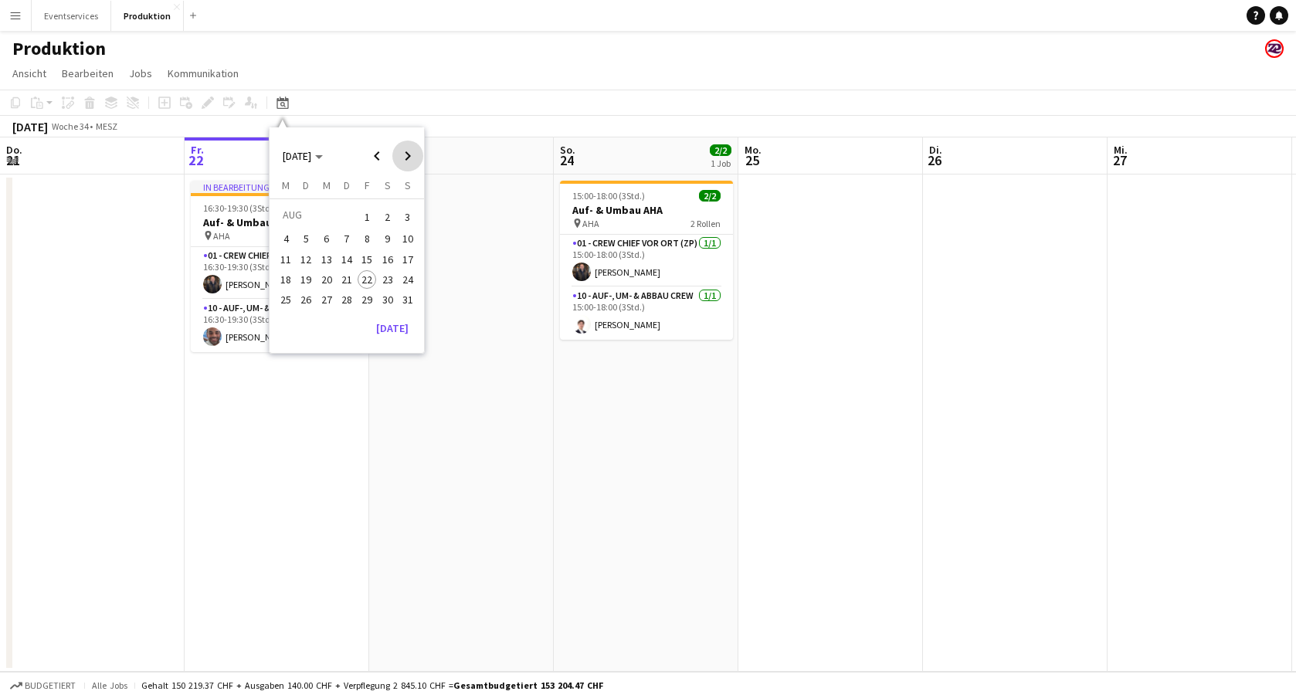  I want to click on button: 21-08-2025, so click(347, 280).